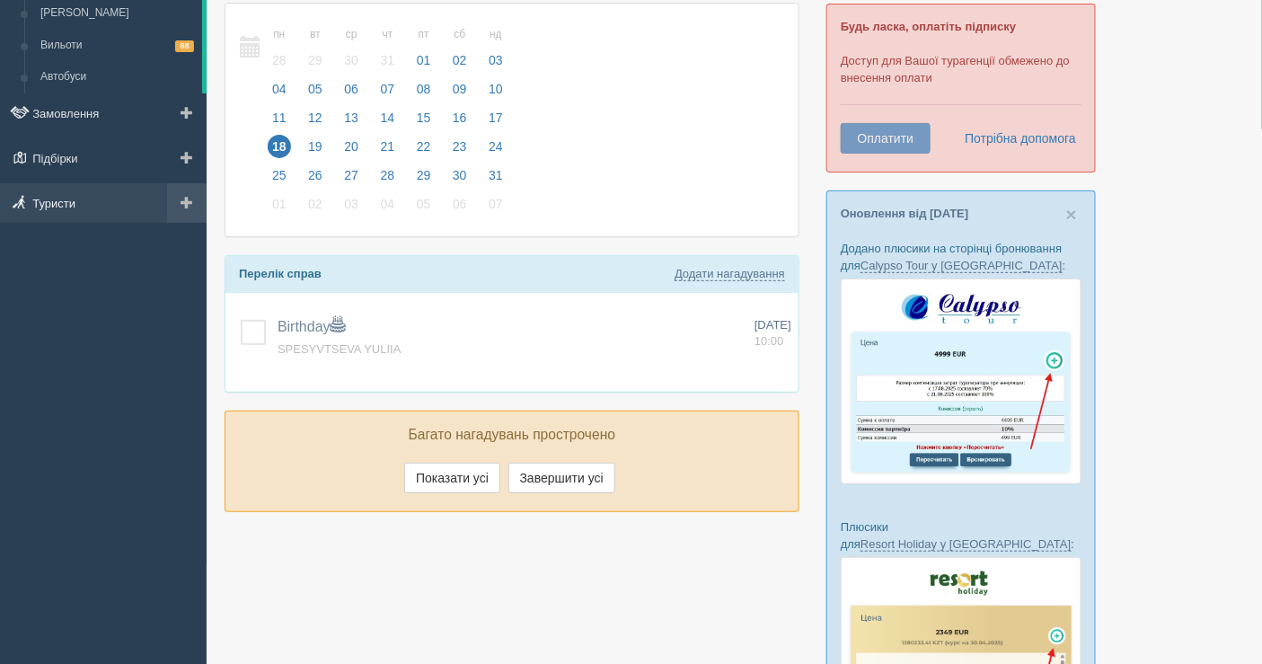  I want to click on span: 19, so click(315, 146).